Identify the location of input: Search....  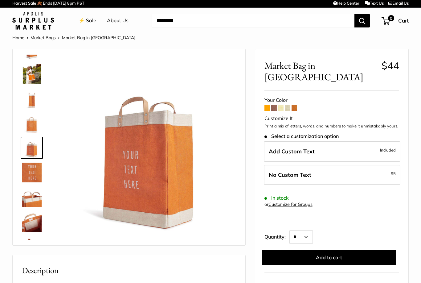
(253, 21).